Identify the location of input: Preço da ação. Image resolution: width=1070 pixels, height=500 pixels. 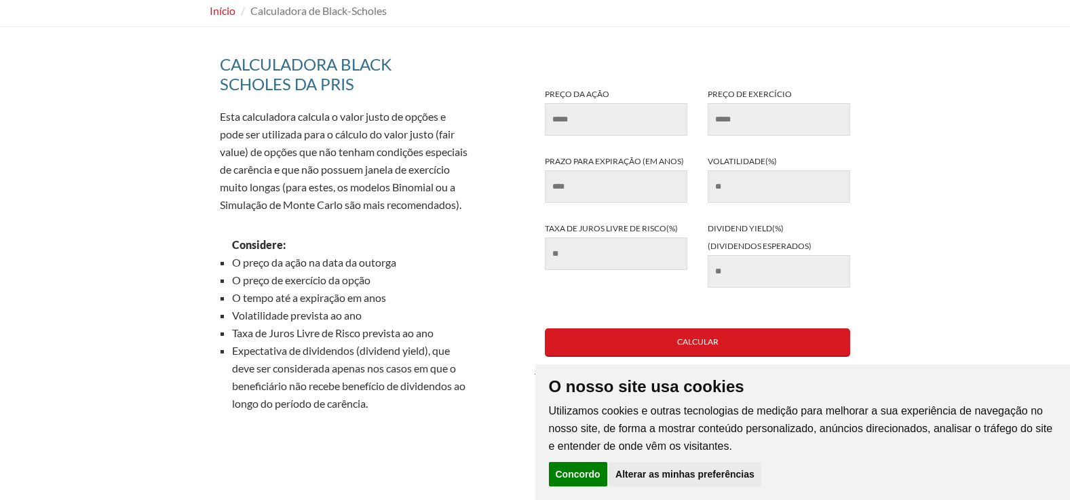
(616, 119).